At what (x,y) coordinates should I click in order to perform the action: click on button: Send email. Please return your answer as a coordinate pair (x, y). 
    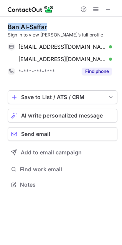
    Looking at the image, I should click on (63, 134).